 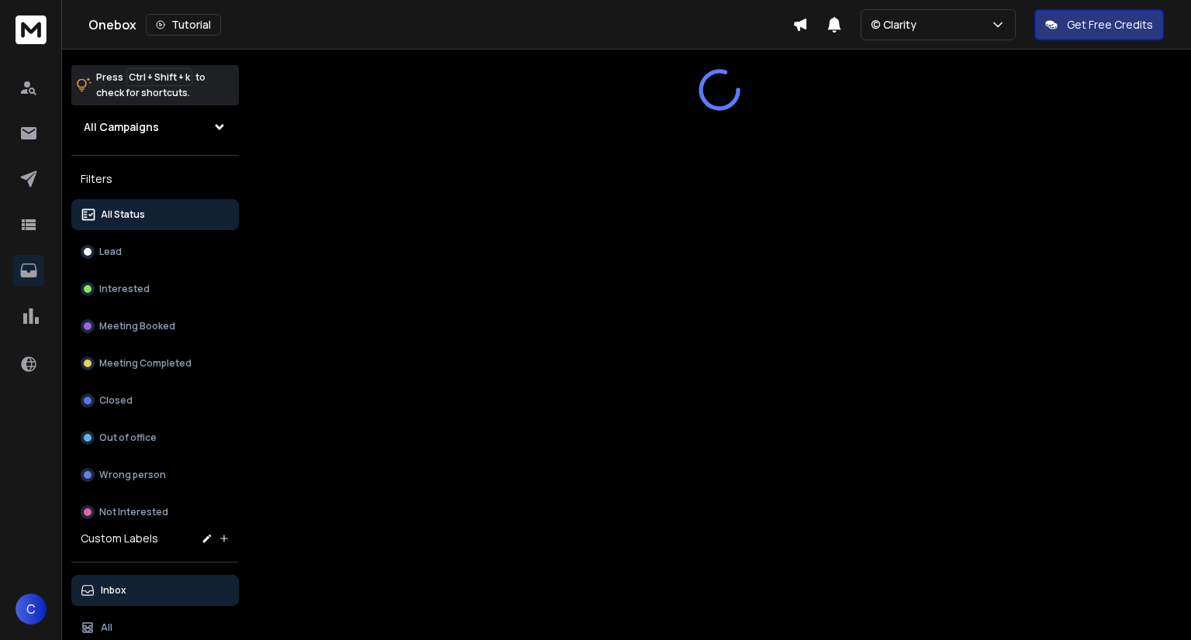 I want to click on h3: Custom Labels, so click(x=119, y=539).